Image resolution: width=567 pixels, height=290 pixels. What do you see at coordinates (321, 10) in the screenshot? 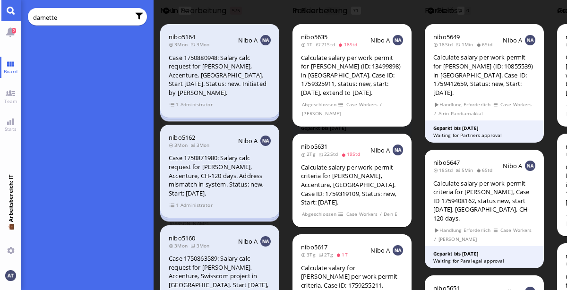
I see `span: In Bearbeitung` at bounding box center [321, 10].